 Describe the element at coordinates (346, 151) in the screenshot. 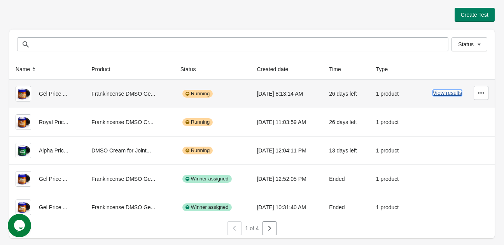

I see `div: 13 days left` at that location.